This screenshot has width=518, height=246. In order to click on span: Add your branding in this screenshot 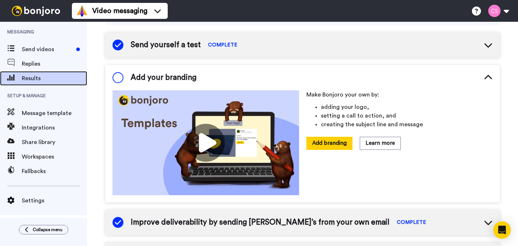, I will do `click(163, 78)`.